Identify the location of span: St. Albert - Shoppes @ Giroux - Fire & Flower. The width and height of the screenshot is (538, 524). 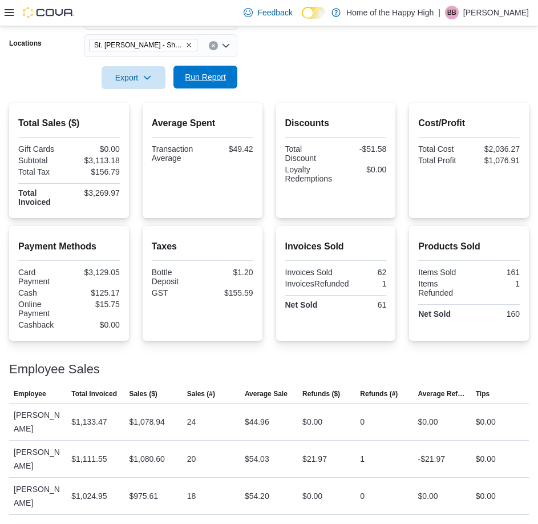
(143, 45).